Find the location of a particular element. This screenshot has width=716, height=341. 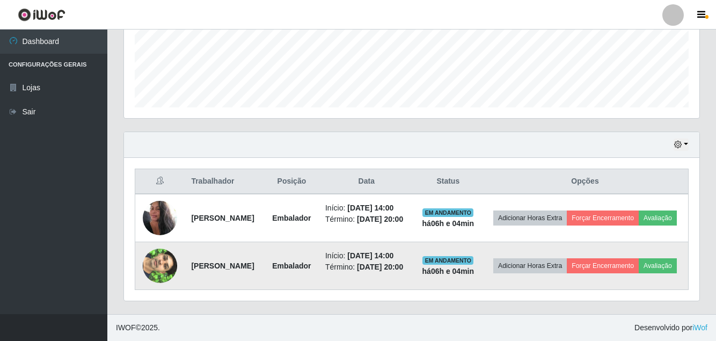

span: © 2025 . is located at coordinates (138, 327).